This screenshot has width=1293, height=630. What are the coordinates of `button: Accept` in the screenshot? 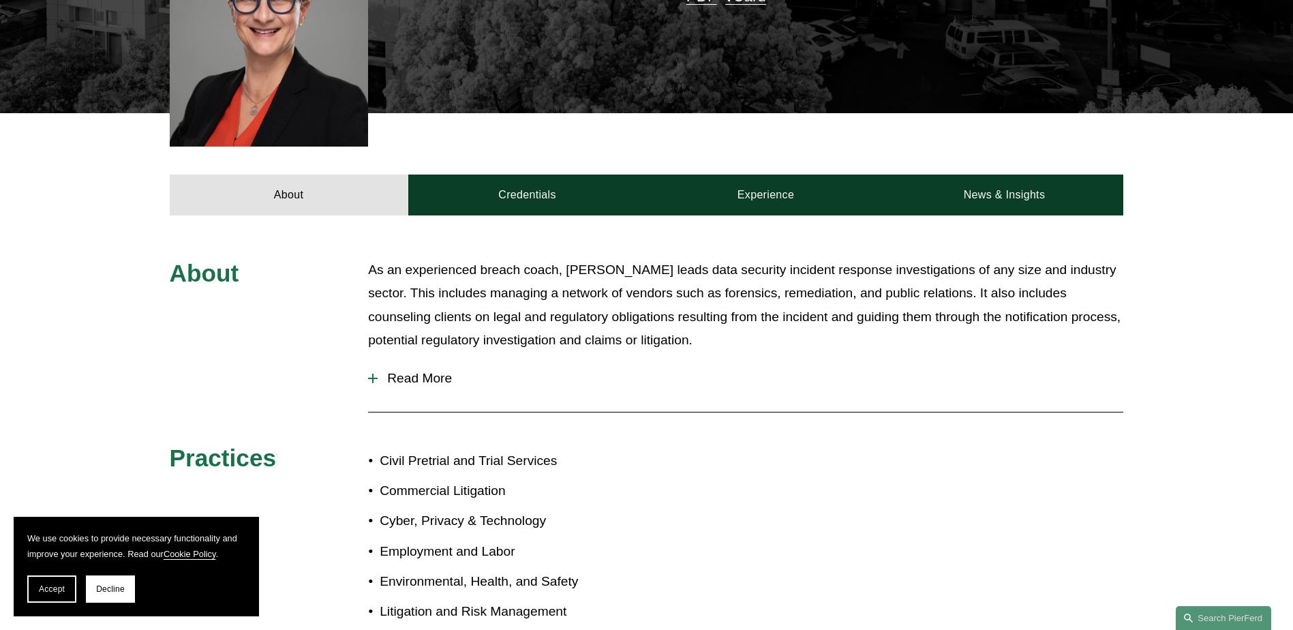 It's located at (52, 589).